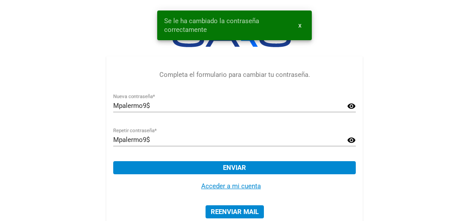 The width and height of the screenshot is (469, 221). What do you see at coordinates (235, 167) in the screenshot?
I see `span: Enviar` at bounding box center [235, 167].